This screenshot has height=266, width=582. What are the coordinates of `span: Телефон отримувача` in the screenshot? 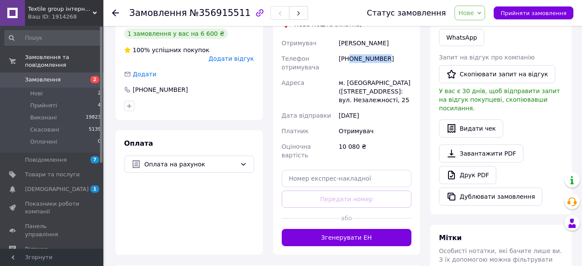 It's located at (300, 63).